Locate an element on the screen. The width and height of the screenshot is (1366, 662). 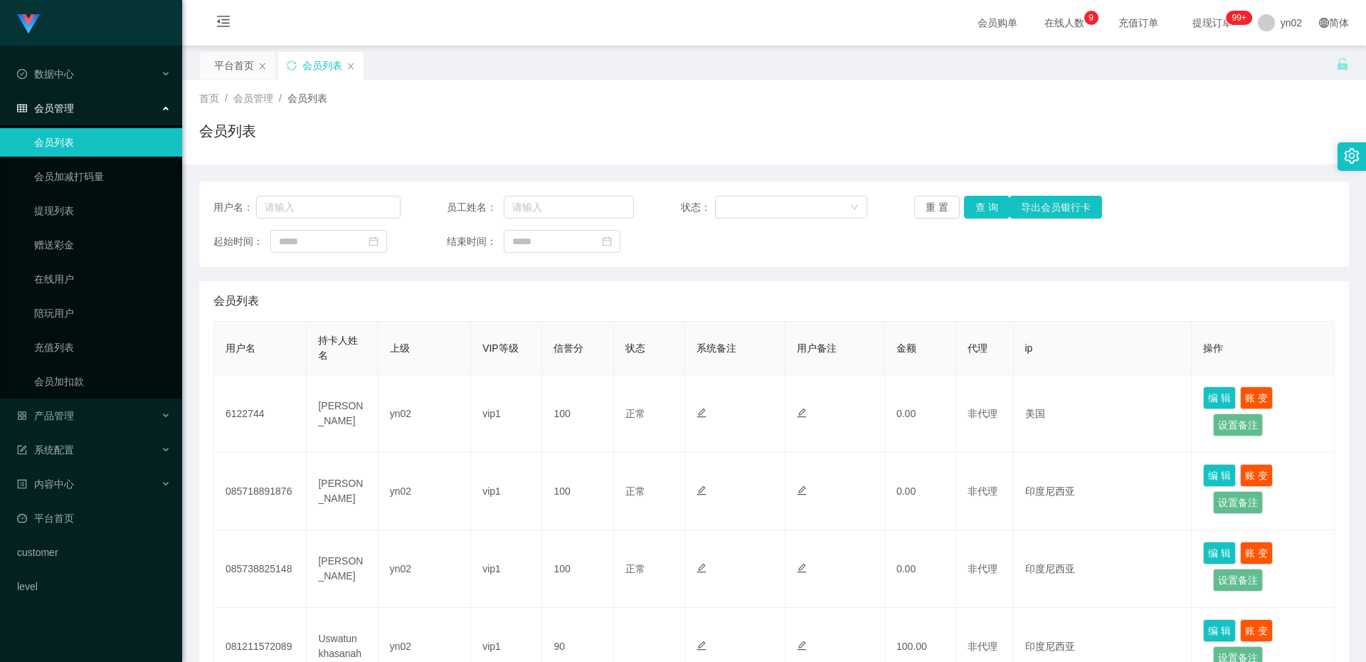
a: 充值列表 is located at coordinates (102, 347).